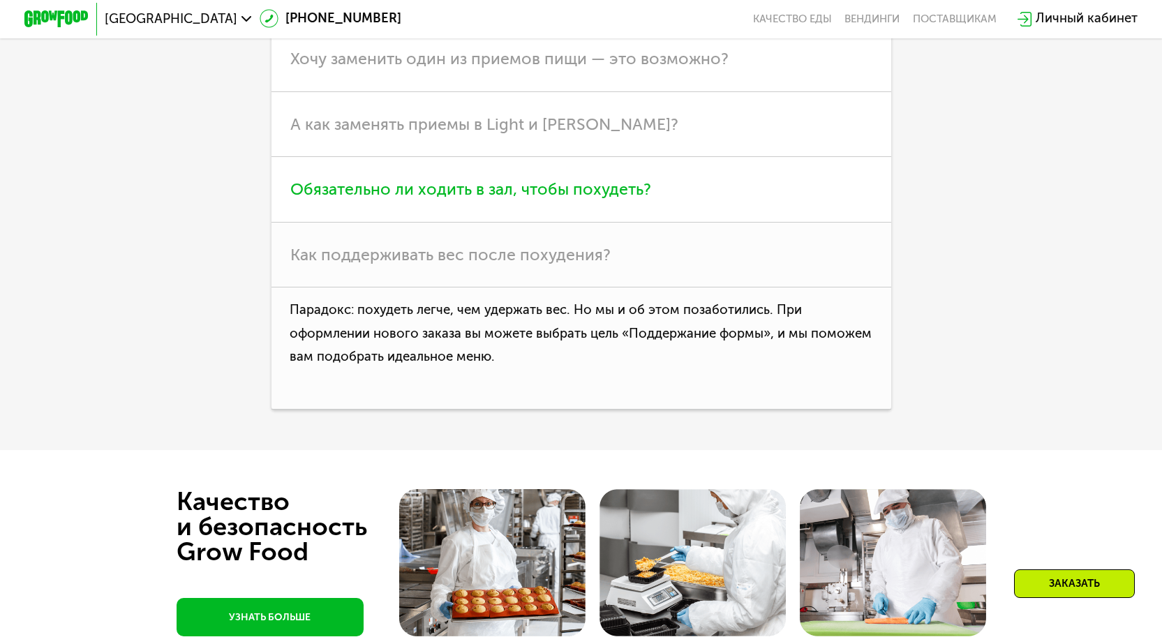  Describe the element at coordinates (955, 19) in the screenshot. I see `div: поставщикам` at that location.